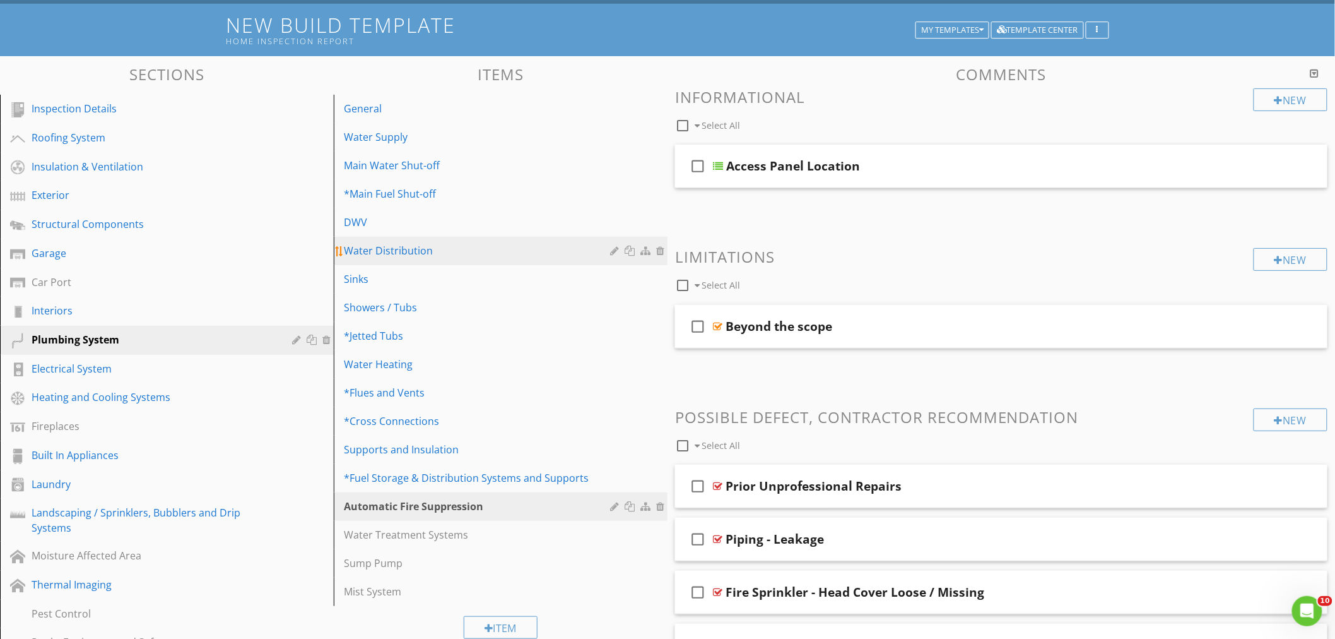 The height and width of the screenshot is (639, 1335). Describe the element at coordinates (500, 74) in the screenshot. I see `h3: Items` at that location.